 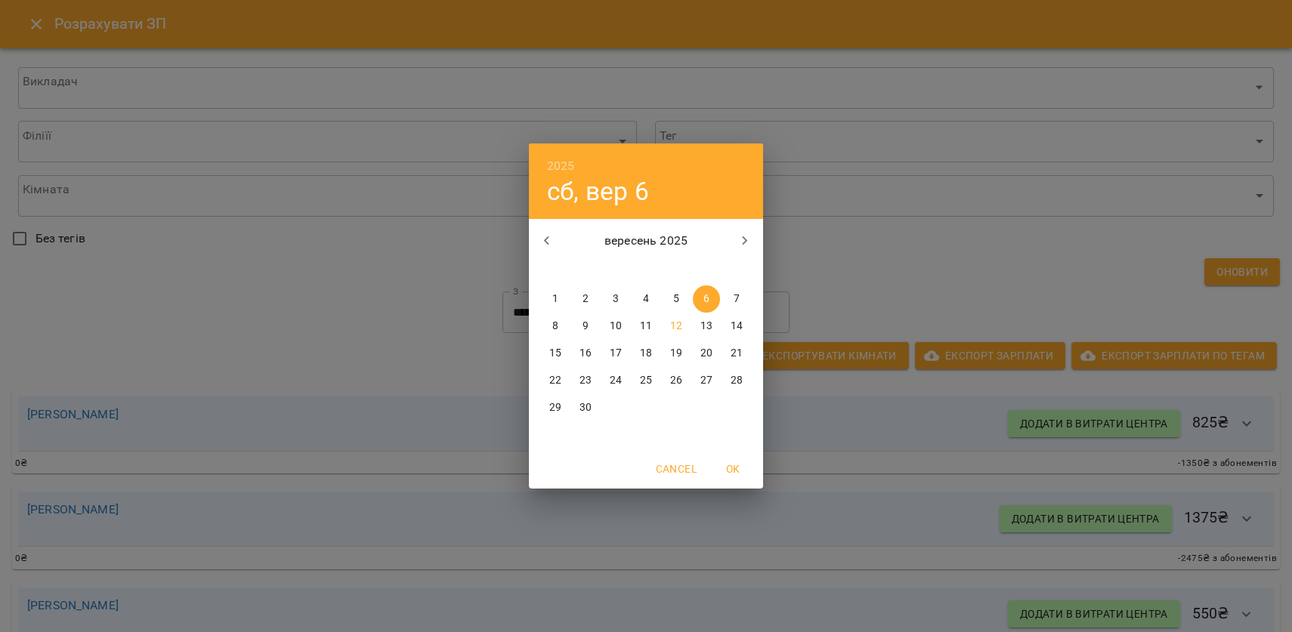 I want to click on p: 21, so click(x=737, y=354).